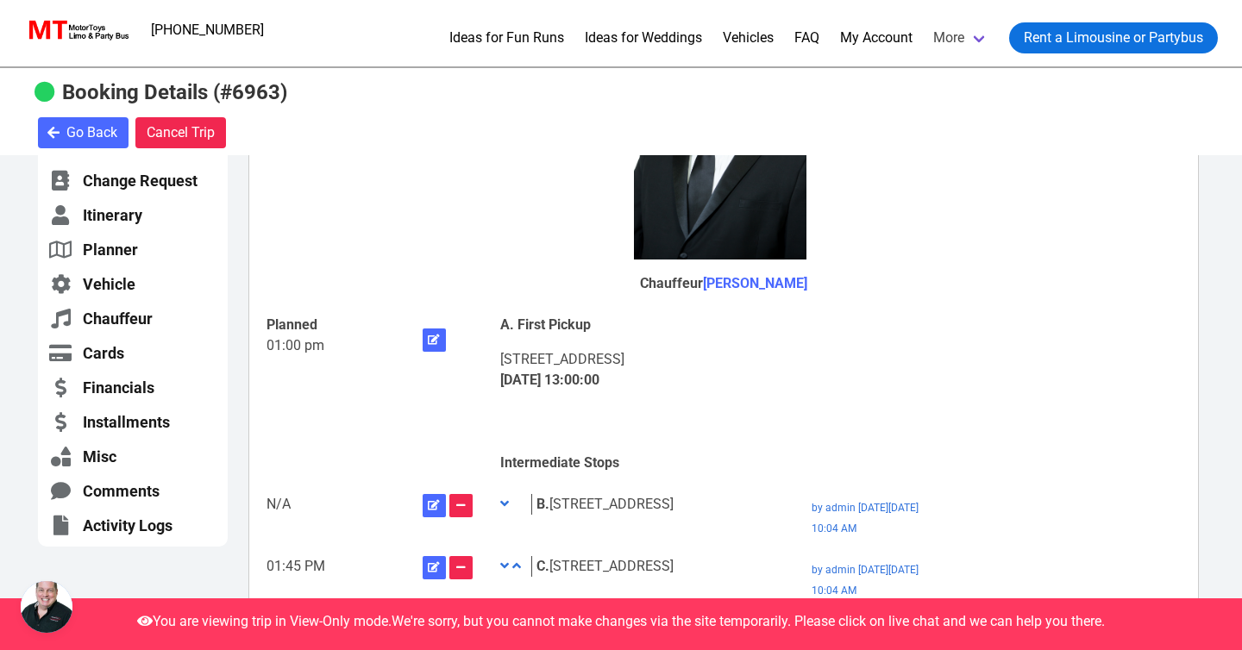 This screenshot has height=650, width=1242. I want to click on a: Misc, so click(133, 456).